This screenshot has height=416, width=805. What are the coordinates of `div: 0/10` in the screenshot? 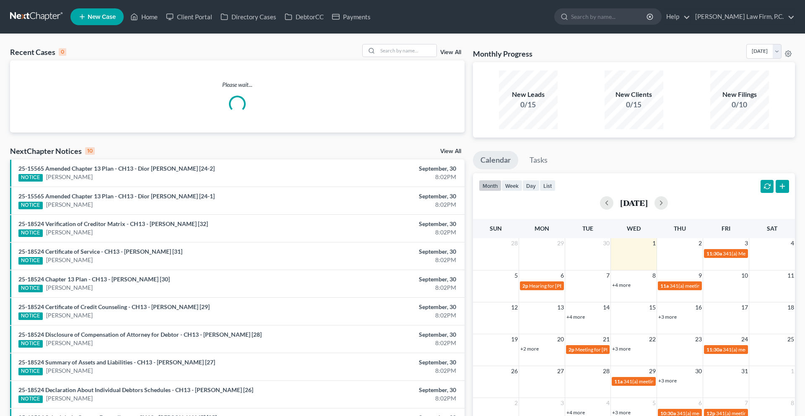 It's located at (740, 104).